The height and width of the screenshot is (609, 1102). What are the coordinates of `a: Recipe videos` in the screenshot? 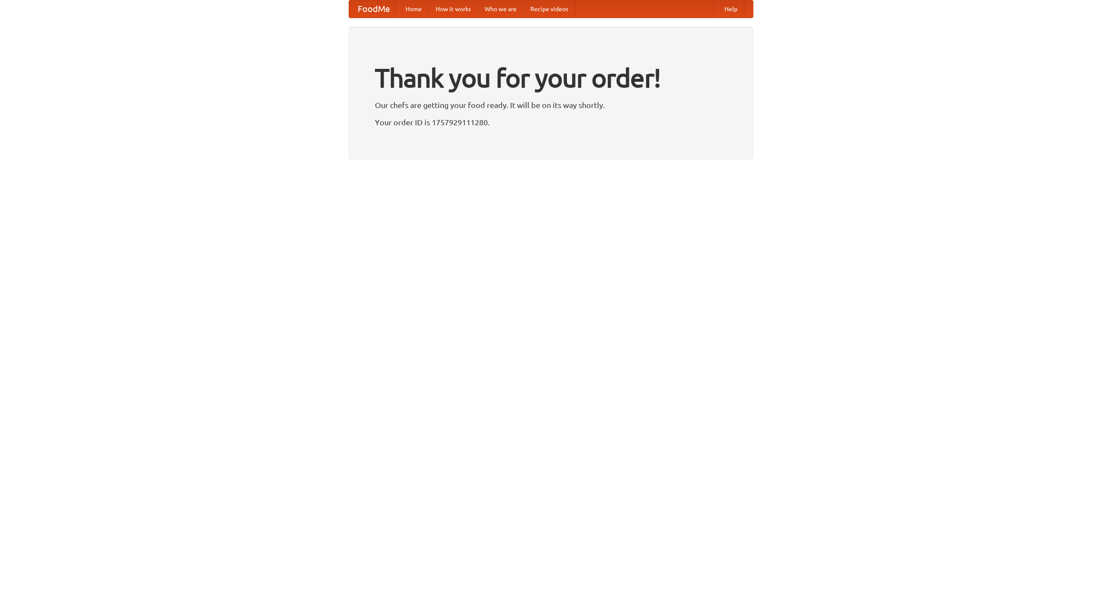 It's located at (550, 9).